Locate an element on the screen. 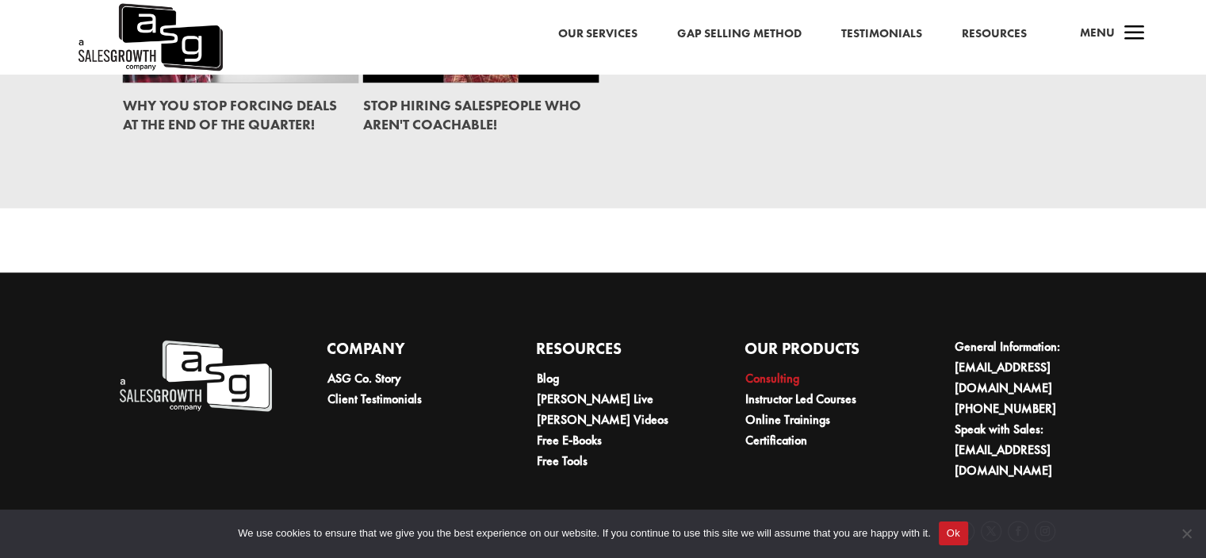 The height and width of the screenshot is (558, 1206). a: Instructor Led Courses is located at coordinates (801, 398).